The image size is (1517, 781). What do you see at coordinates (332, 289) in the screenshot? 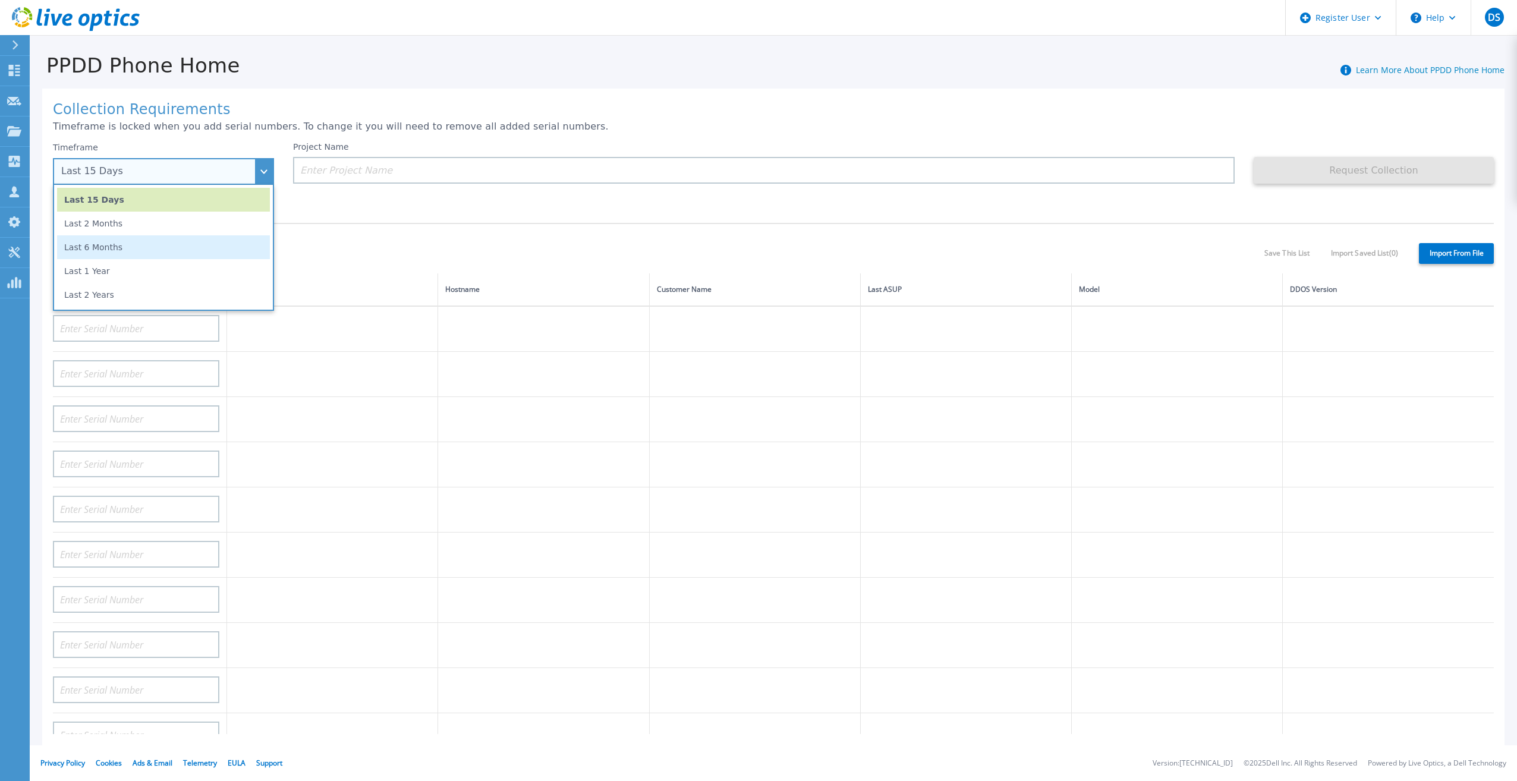
I see `th: Status` at bounding box center [332, 289].